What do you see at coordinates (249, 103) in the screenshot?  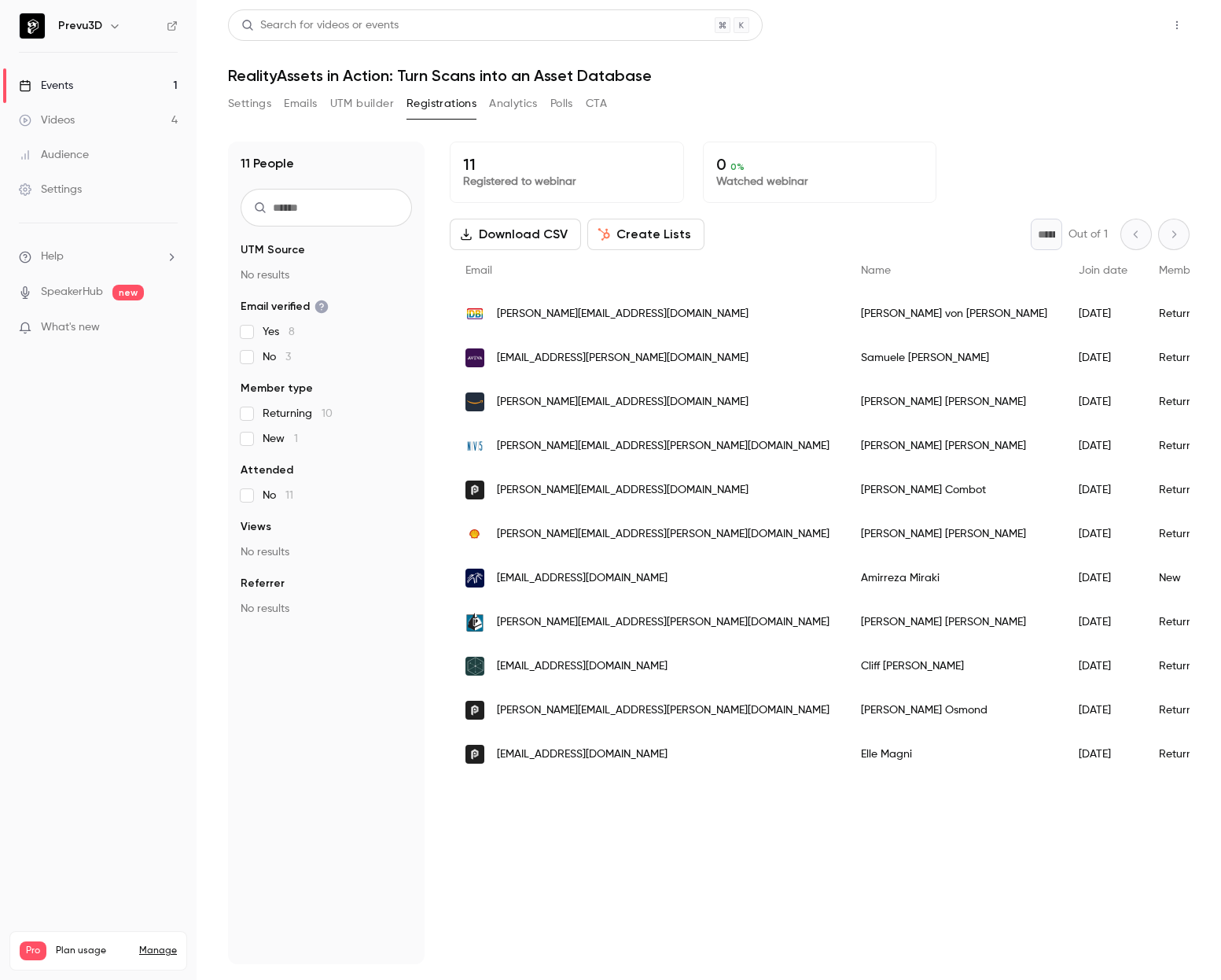 I see `button: Settings` at bounding box center [249, 103].